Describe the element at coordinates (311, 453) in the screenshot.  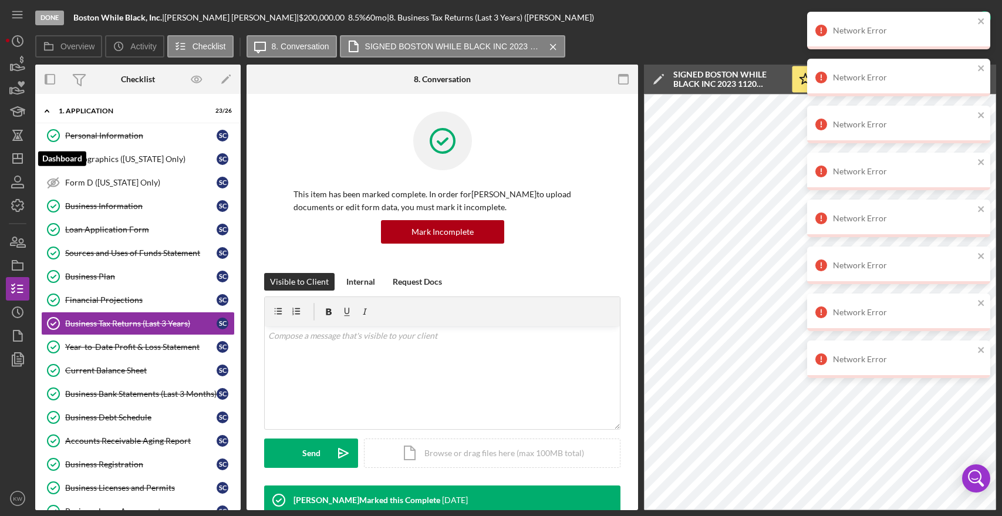
I see `button: Send` at that location.